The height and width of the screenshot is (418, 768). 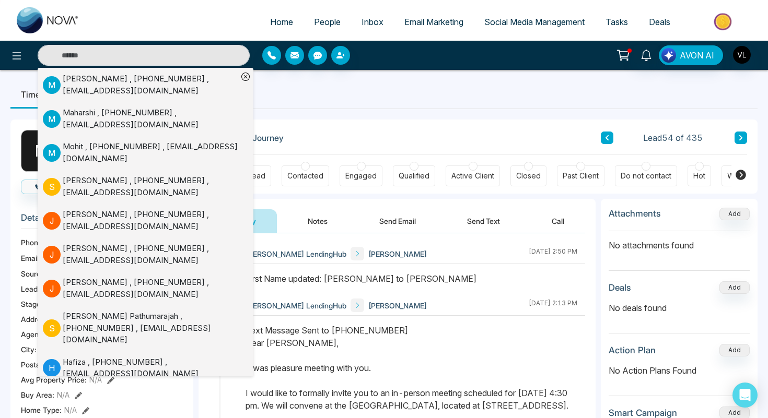 I want to click on p: No Action Plans Found, so click(x=679, y=371).